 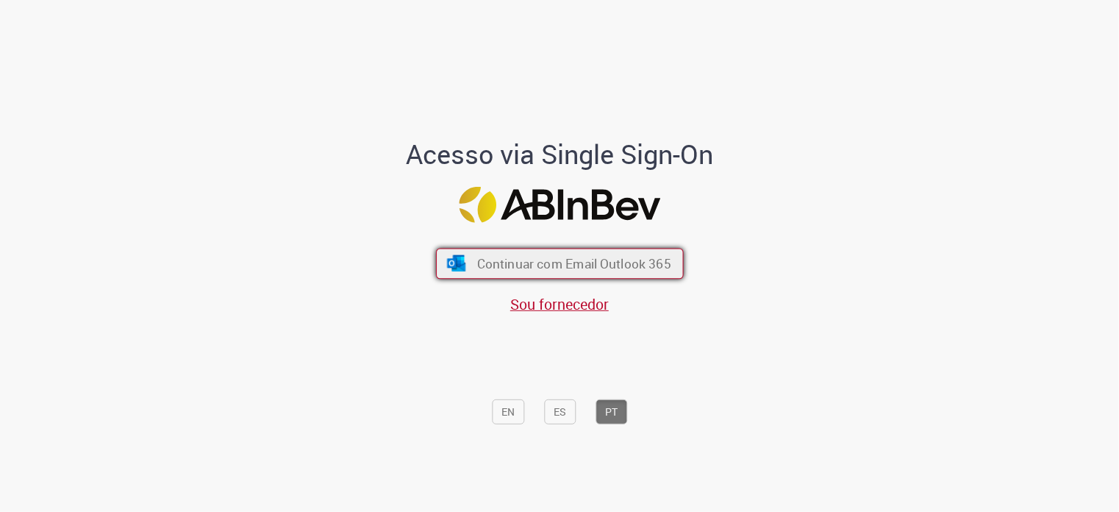 I want to click on a: Sou fornecedor, so click(x=559, y=304).